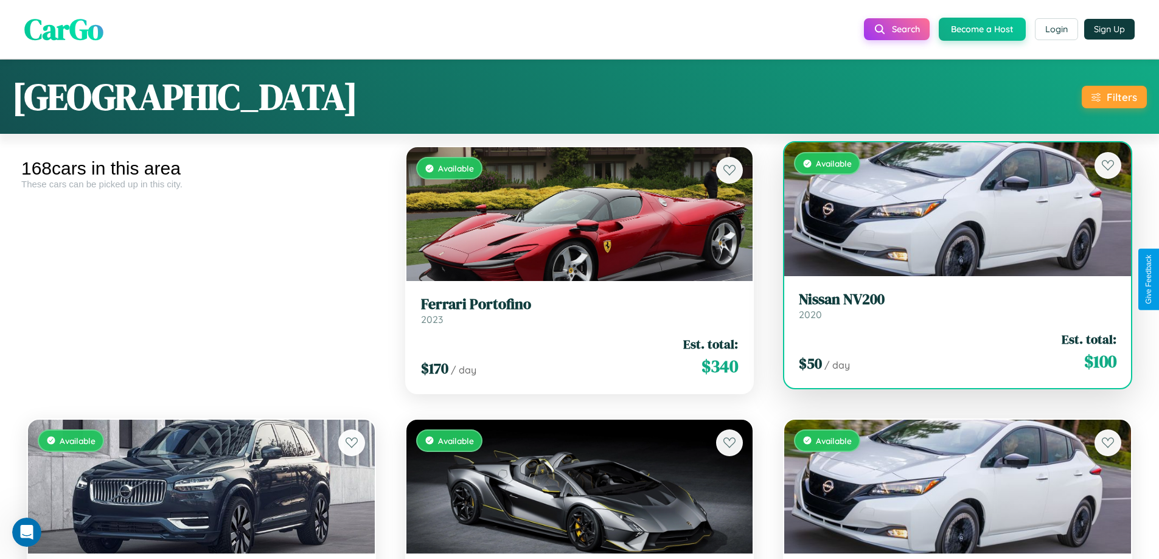 The width and height of the screenshot is (1159, 559). Describe the element at coordinates (982, 29) in the screenshot. I see `button: Become a Host` at that location.